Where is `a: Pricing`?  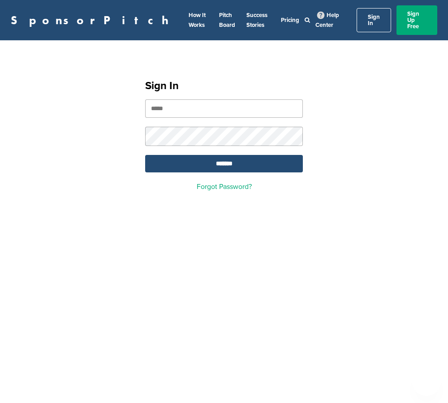 a: Pricing is located at coordinates (290, 20).